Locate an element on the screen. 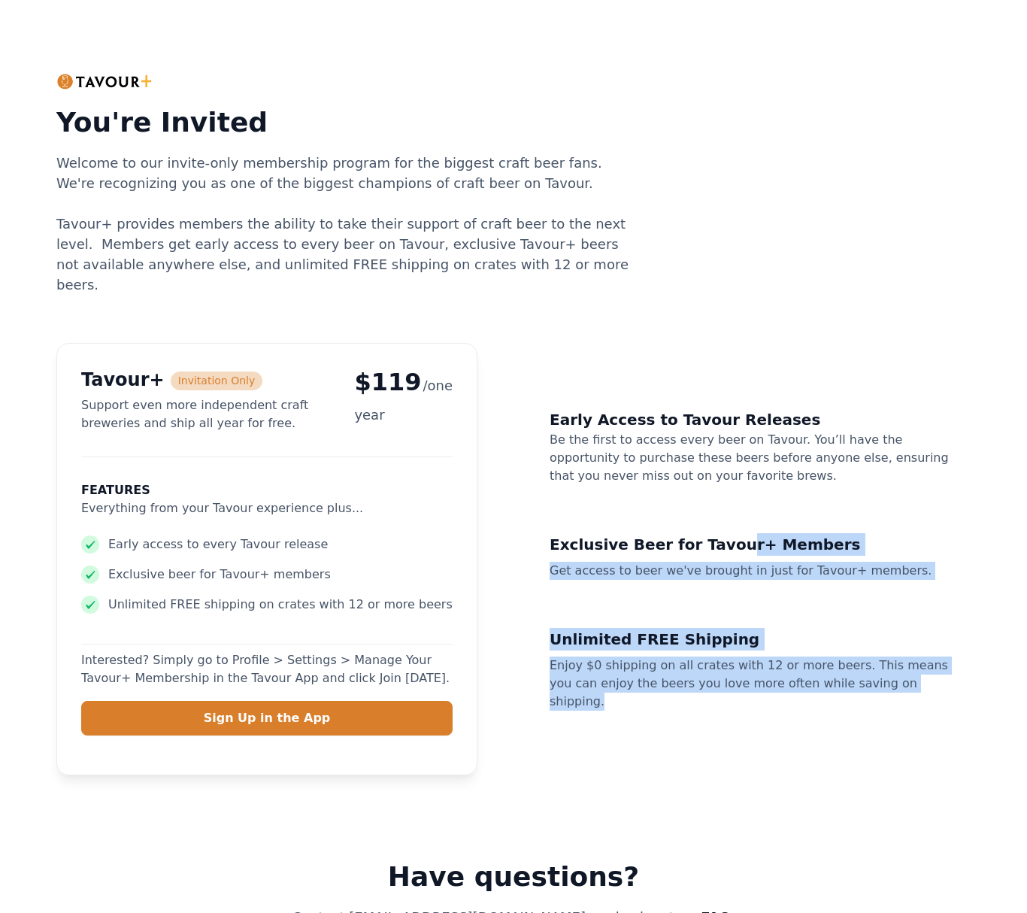  div: FEATURES is located at coordinates (267, 490).